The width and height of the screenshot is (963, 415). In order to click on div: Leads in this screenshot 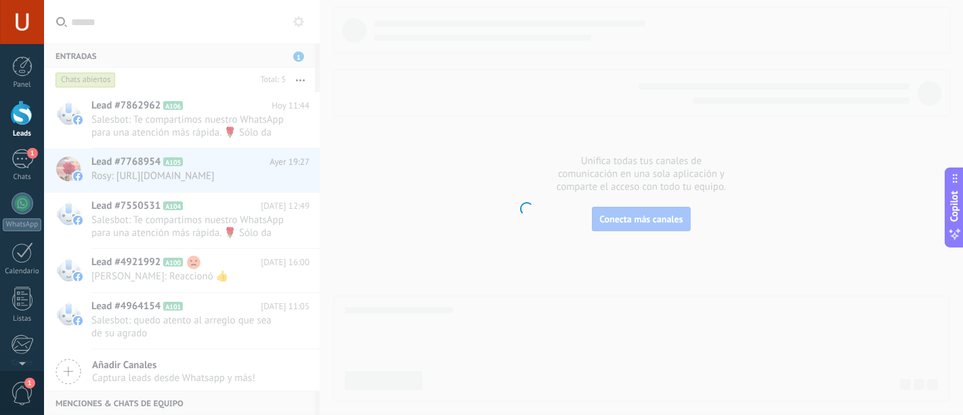, I will do `click(22, 133)`.